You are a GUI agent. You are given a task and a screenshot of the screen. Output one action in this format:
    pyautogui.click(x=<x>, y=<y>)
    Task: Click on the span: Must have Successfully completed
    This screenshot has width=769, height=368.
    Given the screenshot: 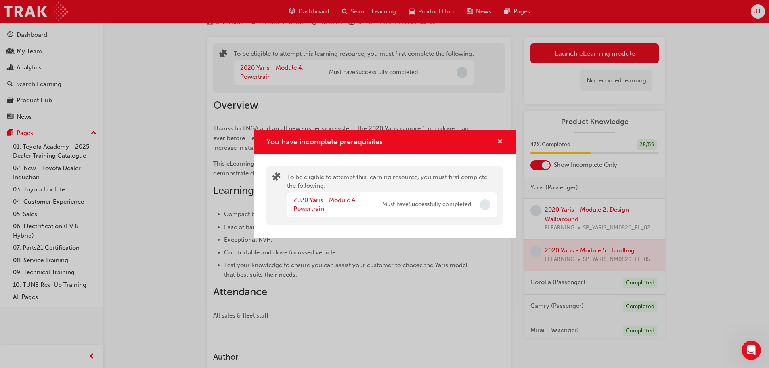 What is the action you would take?
    pyautogui.click(x=427, y=204)
    